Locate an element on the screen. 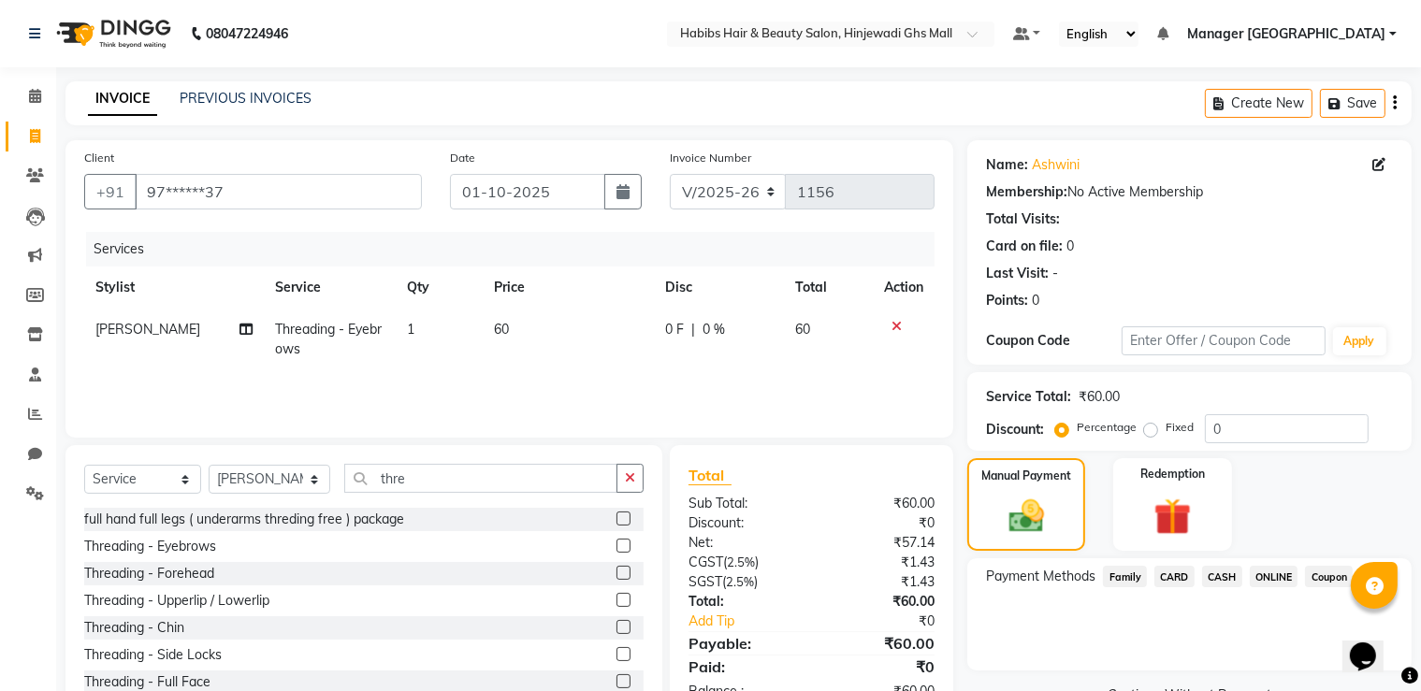 This screenshot has height=691, width=1421. div: Membership: is located at coordinates (1026, 192).